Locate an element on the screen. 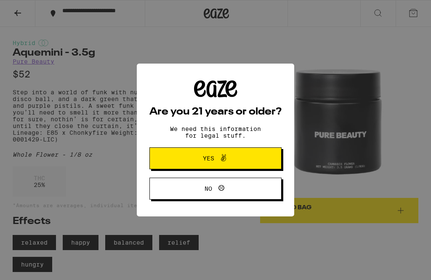 Image resolution: width=431 pixels, height=280 pixels. p: We need this information for legal stuff. is located at coordinates (216, 132).